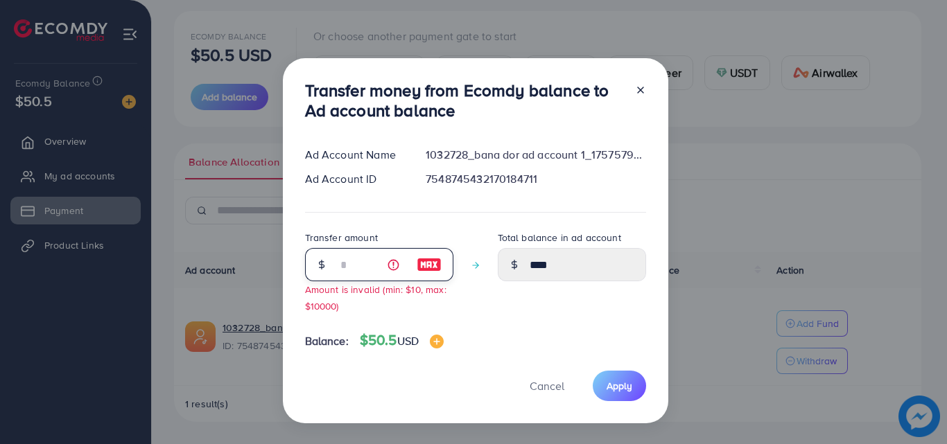 This screenshot has height=444, width=947. Describe the element at coordinates (559, 238) in the screenshot. I see `label: Total balance in ad account` at that location.